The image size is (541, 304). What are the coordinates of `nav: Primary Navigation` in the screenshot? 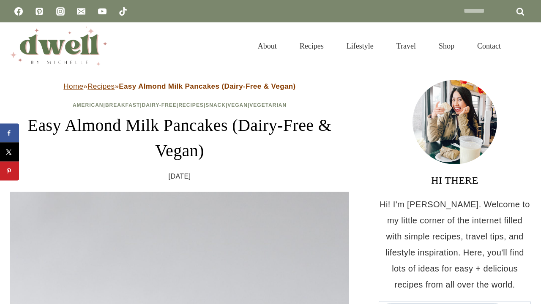 It's located at (379, 46).